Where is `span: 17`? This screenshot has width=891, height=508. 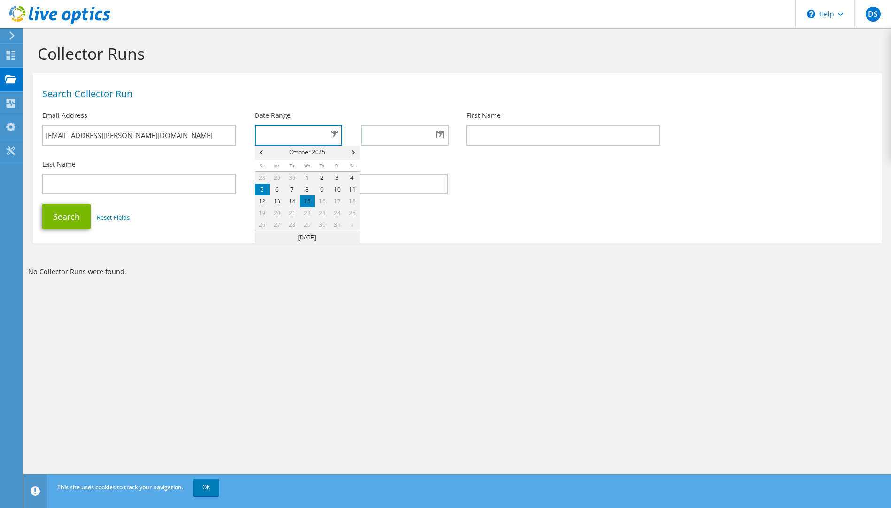 span: 17 is located at coordinates (337, 201).